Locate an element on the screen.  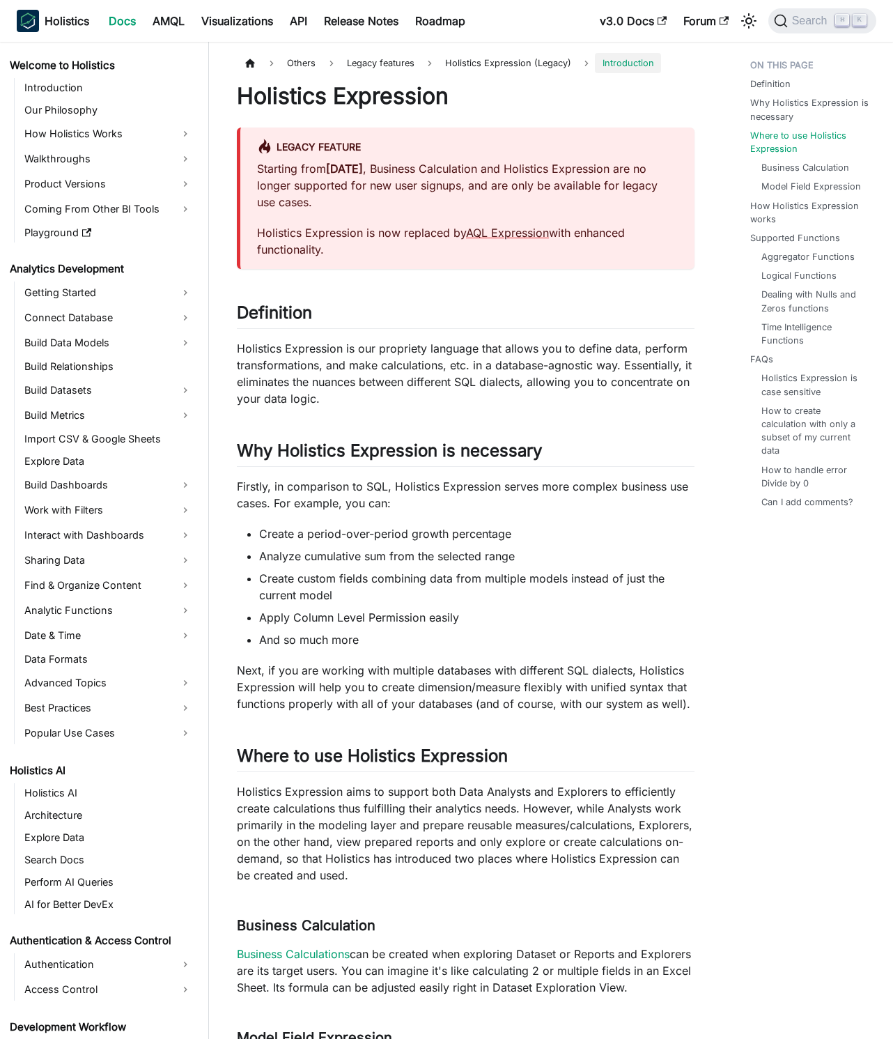
a: Build Dashboards is located at coordinates (108, 485).